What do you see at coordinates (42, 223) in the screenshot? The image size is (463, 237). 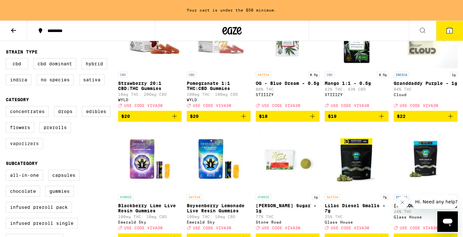 I see `label: Infused Preroll Single` at bounding box center [42, 223].